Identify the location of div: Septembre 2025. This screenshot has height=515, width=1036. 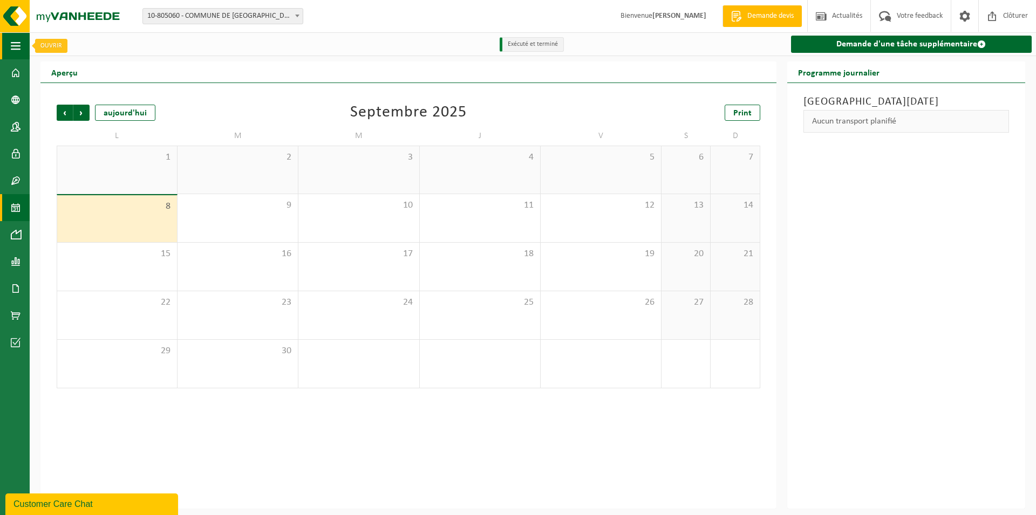
(408, 113).